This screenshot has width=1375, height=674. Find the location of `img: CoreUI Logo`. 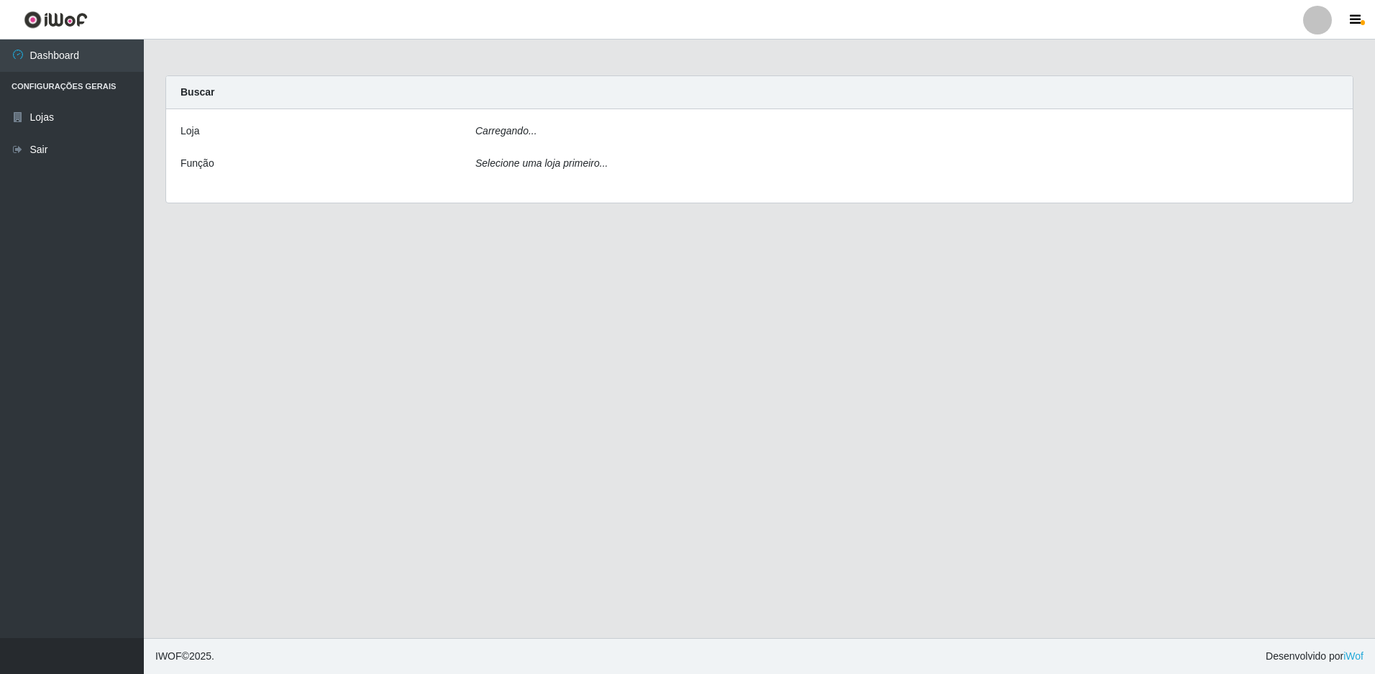

img: CoreUI Logo is located at coordinates (55, 19).